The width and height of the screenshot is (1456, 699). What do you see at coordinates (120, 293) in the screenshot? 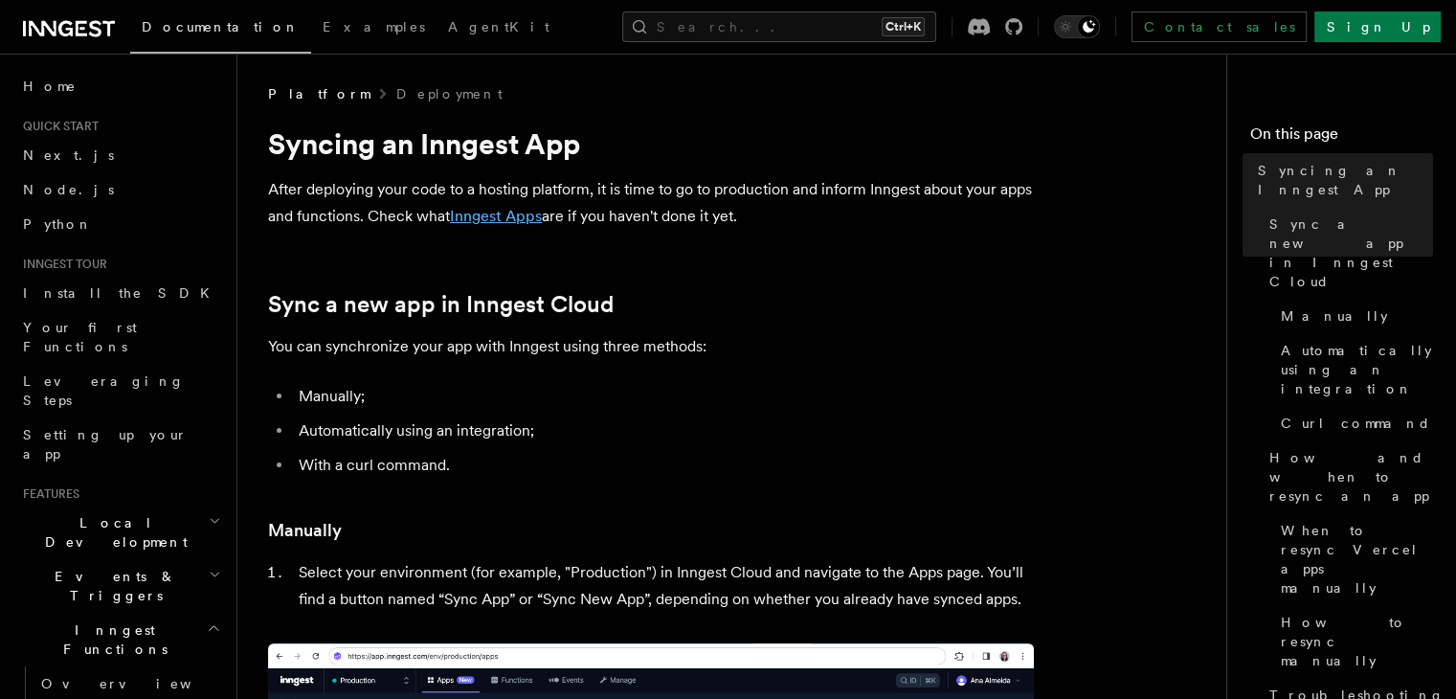
I see `a: Install the SDK` at bounding box center [120, 293].